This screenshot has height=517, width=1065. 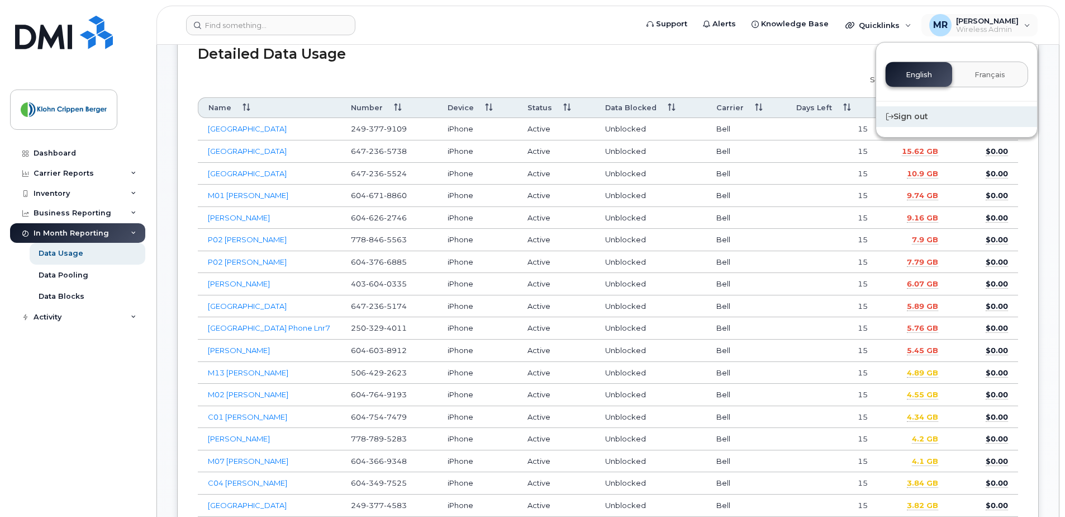 What do you see at coordinates (832, 107) in the screenshot?
I see `th: Days Left: activate to sort column ascending` at bounding box center [832, 107].